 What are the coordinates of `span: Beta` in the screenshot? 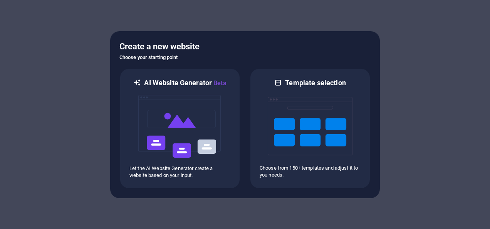 It's located at (219, 83).